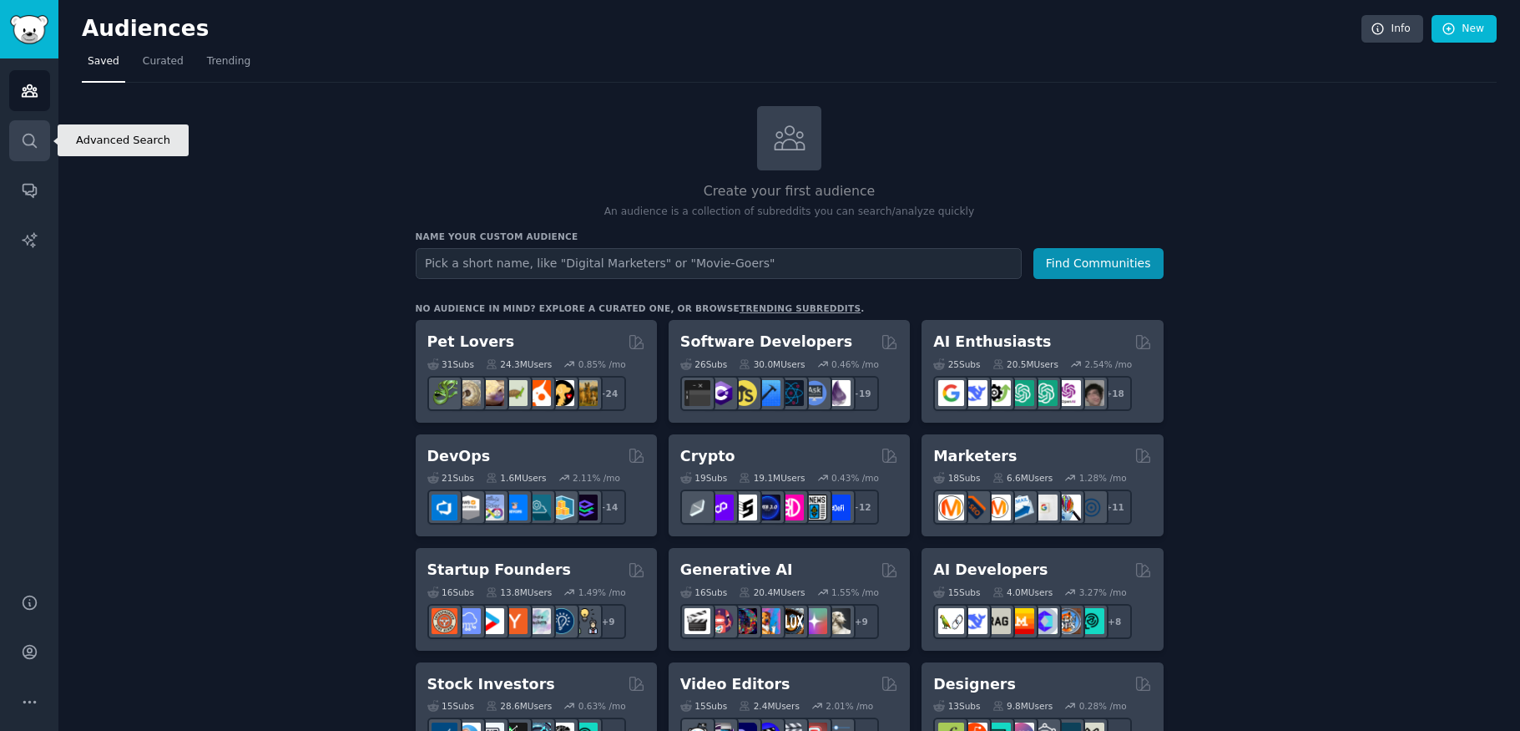 Image resolution: width=1520 pixels, height=731 pixels. I want to click on img: ArtificalIntelligence, so click(1091, 392).